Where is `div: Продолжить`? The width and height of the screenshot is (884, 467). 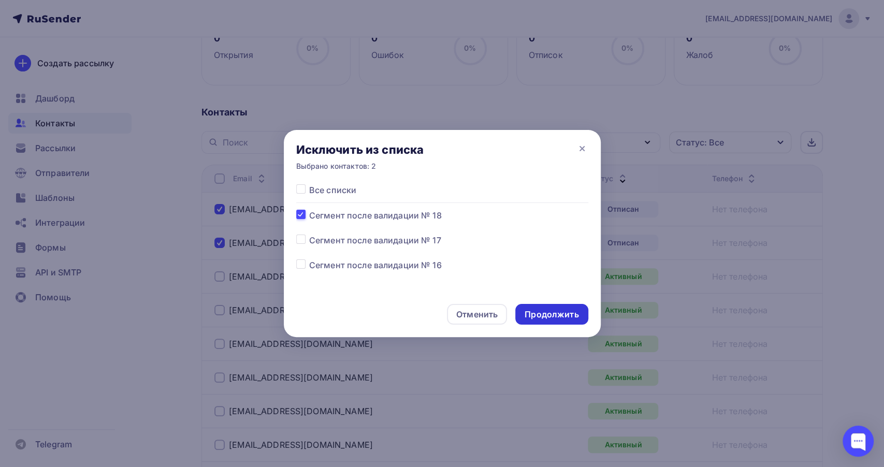 div: Продолжить is located at coordinates (552, 314).